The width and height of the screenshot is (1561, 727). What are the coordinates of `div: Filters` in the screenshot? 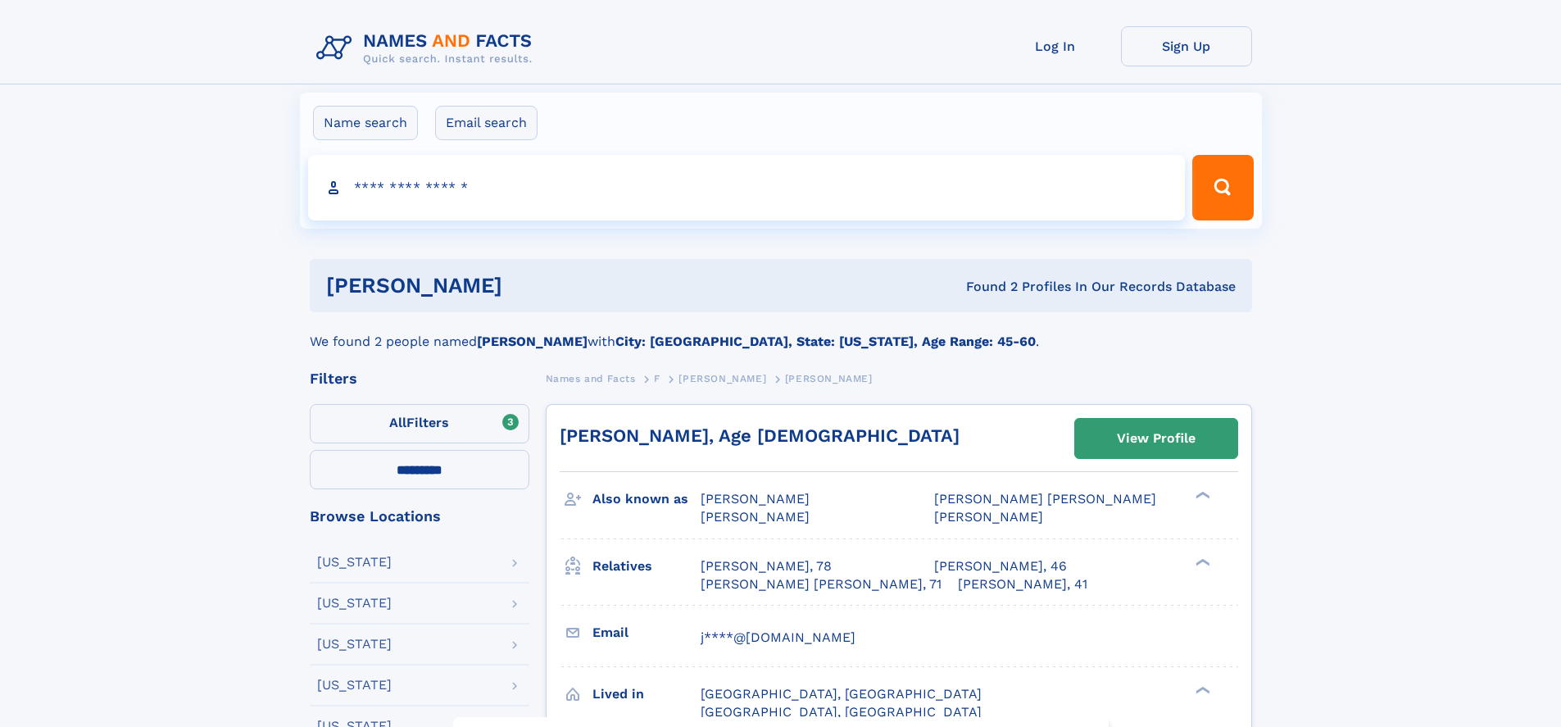 It's located at (420, 379).